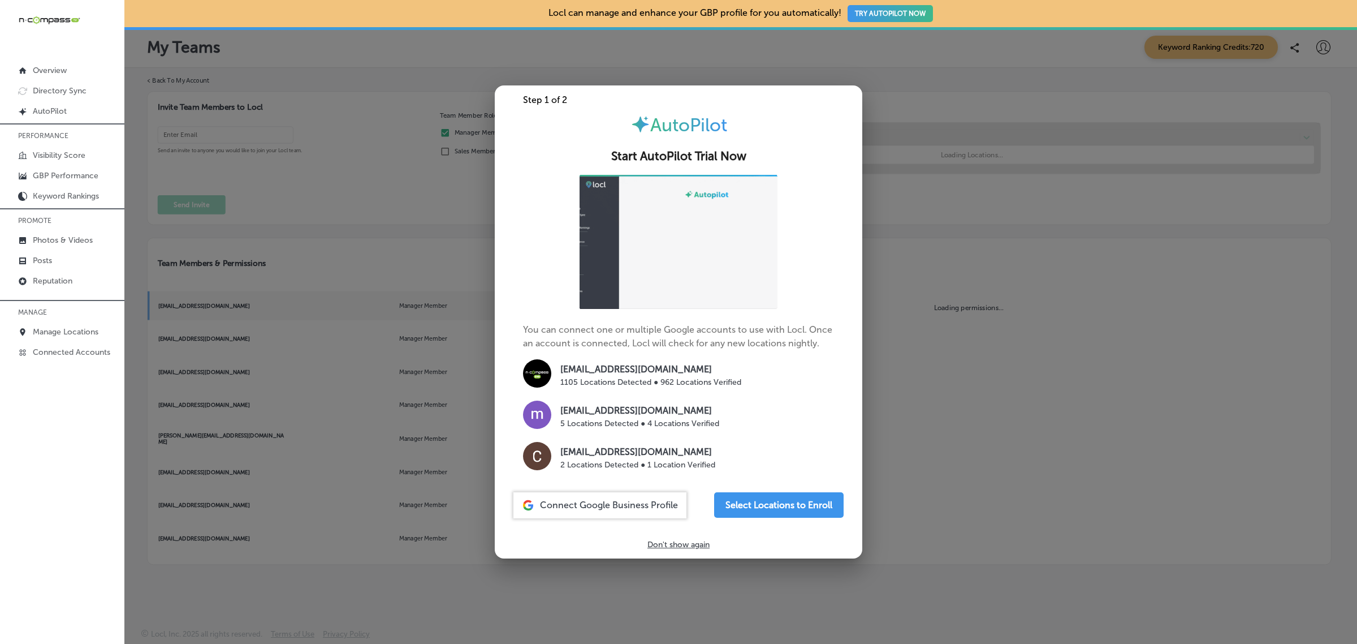 This screenshot has width=1357, height=644. What do you see at coordinates (49, 20) in the screenshot?
I see `img: 660ab0bf-5cc7-4cb8-ba1c-48b5ae0f18e60NCTV_CLogo_TV_Black_-500x88.png` at bounding box center [49, 20].